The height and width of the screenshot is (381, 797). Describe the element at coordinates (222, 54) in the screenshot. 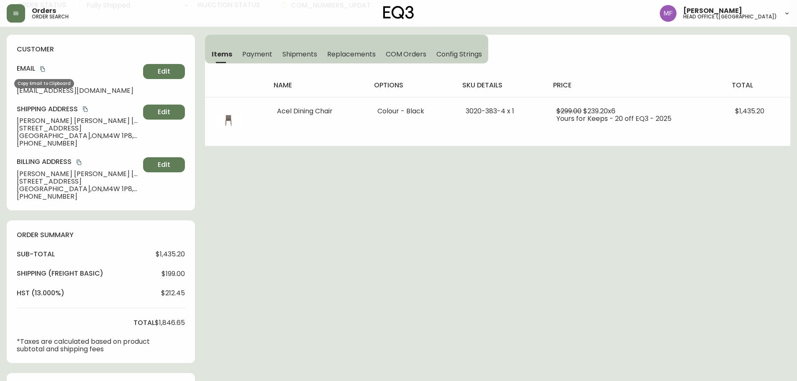

I see `span: Items` at that location.